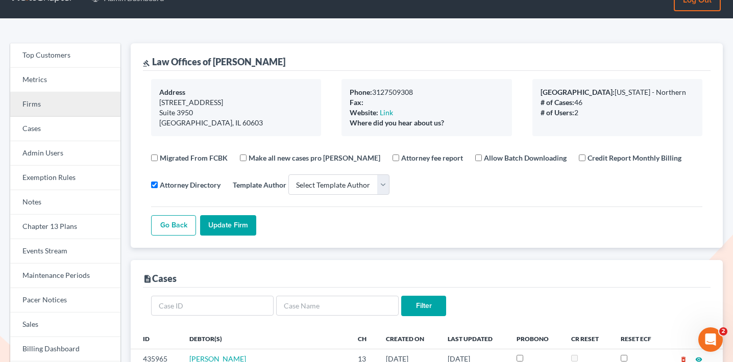 This screenshot has width=733, height=362. I want to click on b: Where did you hear about us?, so click(396, 122).